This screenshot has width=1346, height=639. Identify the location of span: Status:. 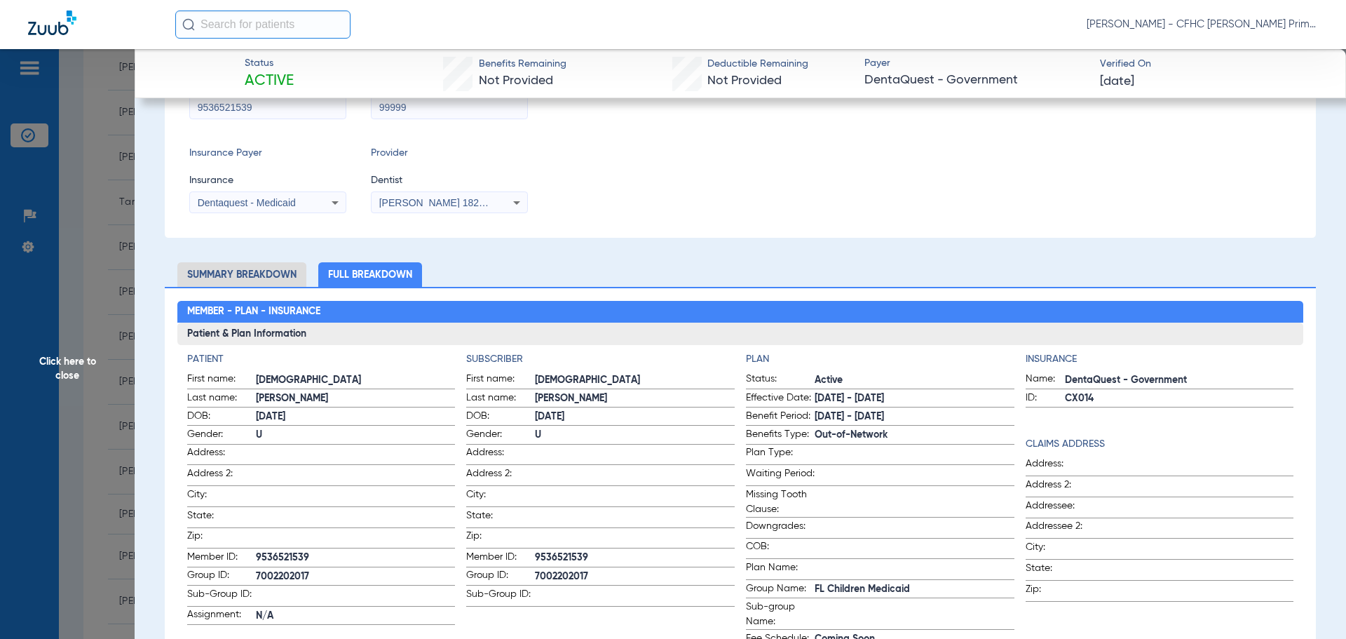
(780, 380).